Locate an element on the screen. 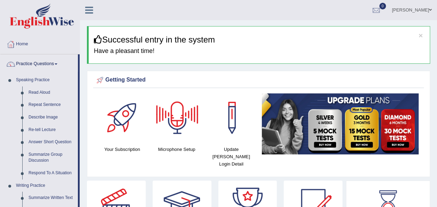 The image size is (437, 207). a: Answer Short Question is located at coordinates (51, 142).